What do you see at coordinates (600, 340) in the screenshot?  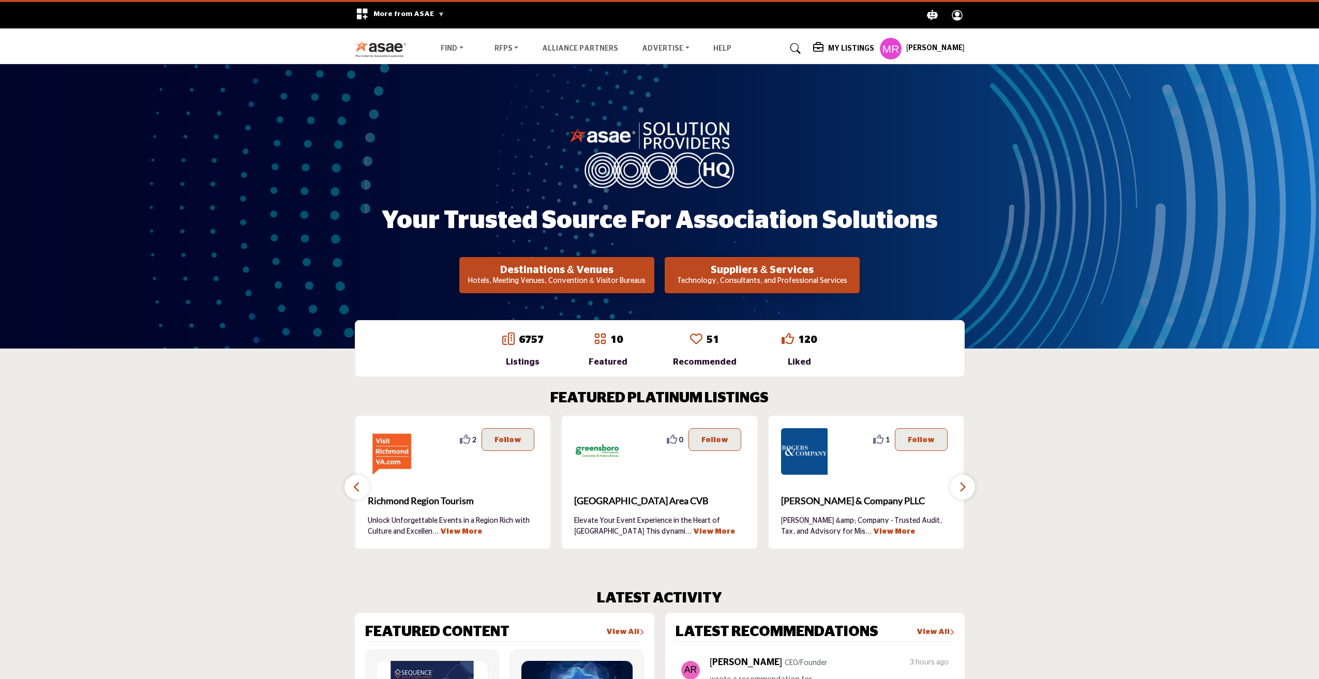 I see `a: Go to Featured` at bounding box center [600, 340].